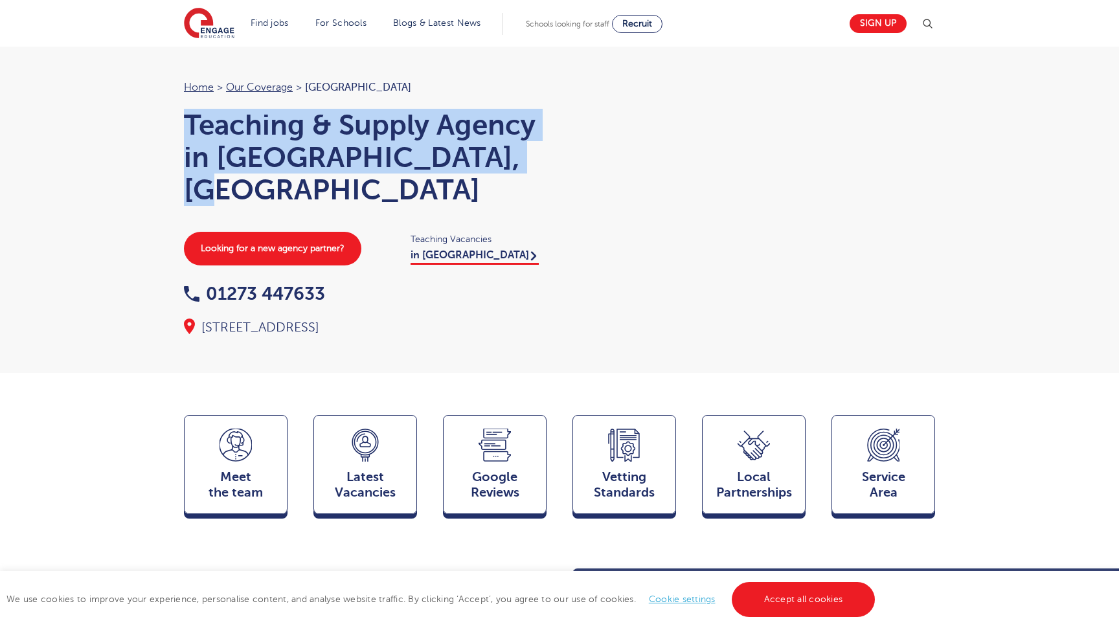  What do you see at coordinates (236, 467) in the screenshot?
I see `a: Meetthe team` at bounding box center [236, 467].